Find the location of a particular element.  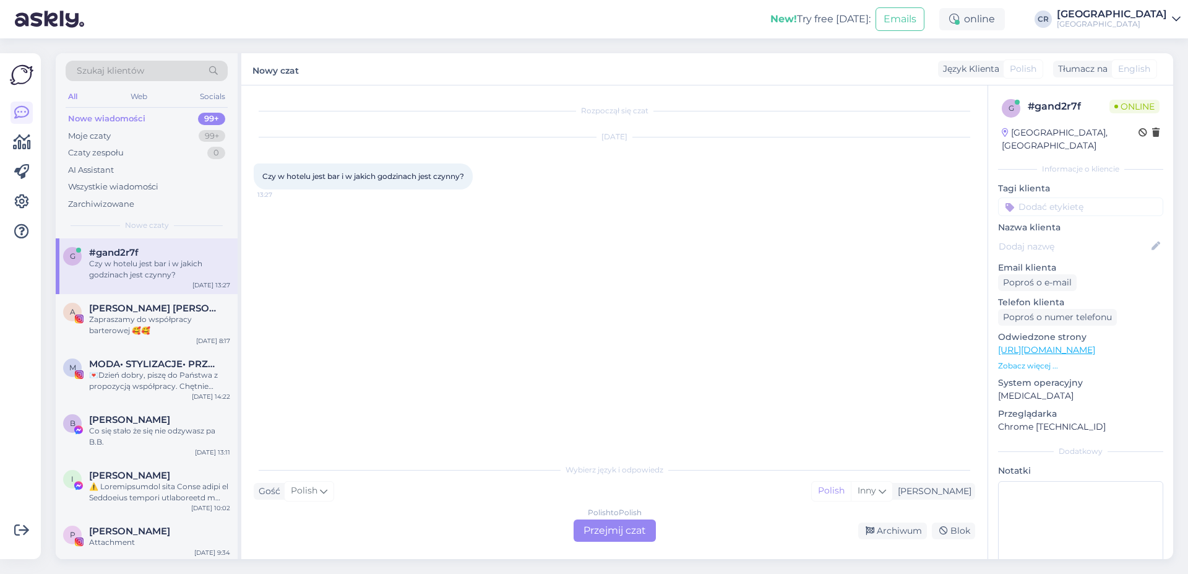

div: Nowe wiadomości is located at coordinates (106, 119).